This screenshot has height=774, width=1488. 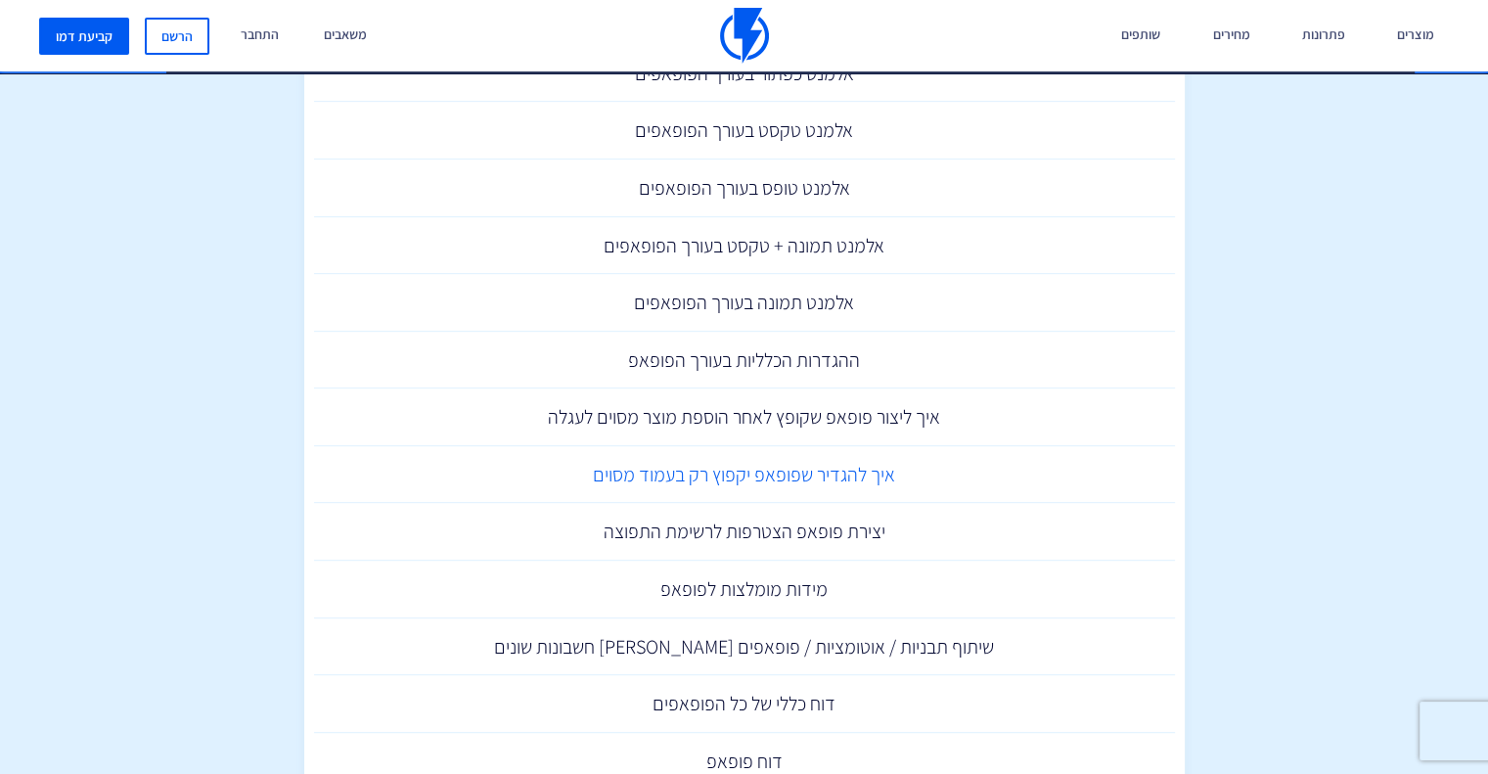 I want to click on a: מידות מומלצות לפופאפ, so click(x=744, y=589).